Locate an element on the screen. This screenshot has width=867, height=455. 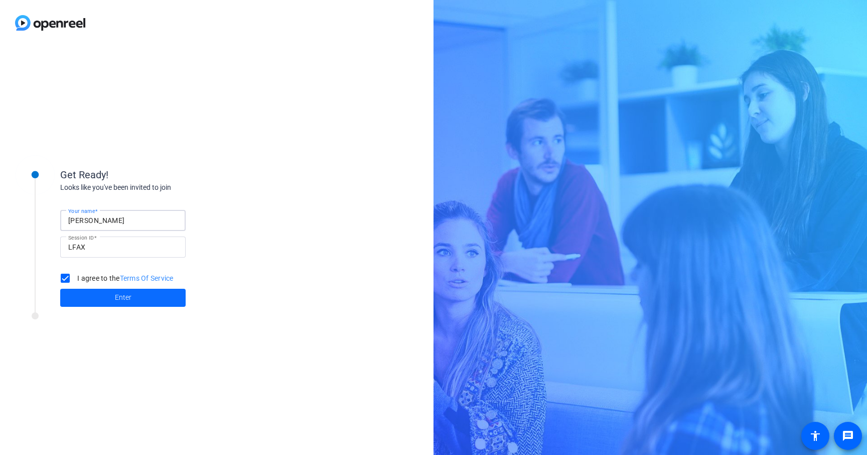
mat-label: Your name is located at coordinates (81, 211).